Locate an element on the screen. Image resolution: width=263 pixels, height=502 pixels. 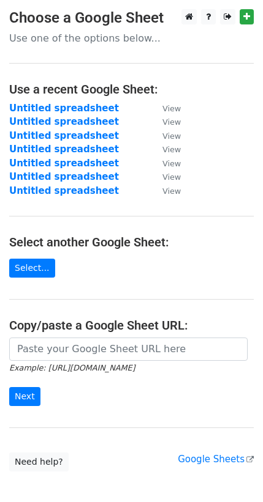
p: Use one of the options below... is located at coordinates (131, 38).